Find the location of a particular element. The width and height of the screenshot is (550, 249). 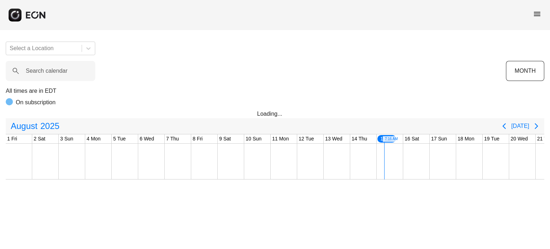

div: 15 Fri is located at coordinates (387, 138).